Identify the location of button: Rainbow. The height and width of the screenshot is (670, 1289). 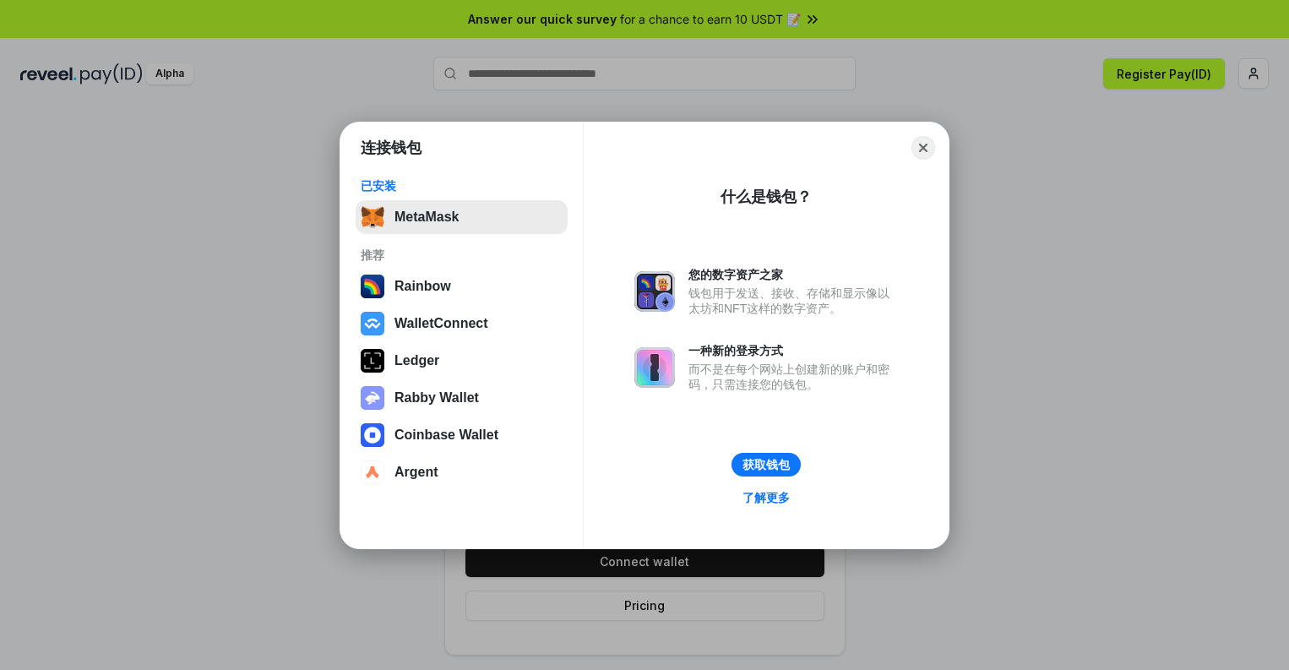
(461, 286).